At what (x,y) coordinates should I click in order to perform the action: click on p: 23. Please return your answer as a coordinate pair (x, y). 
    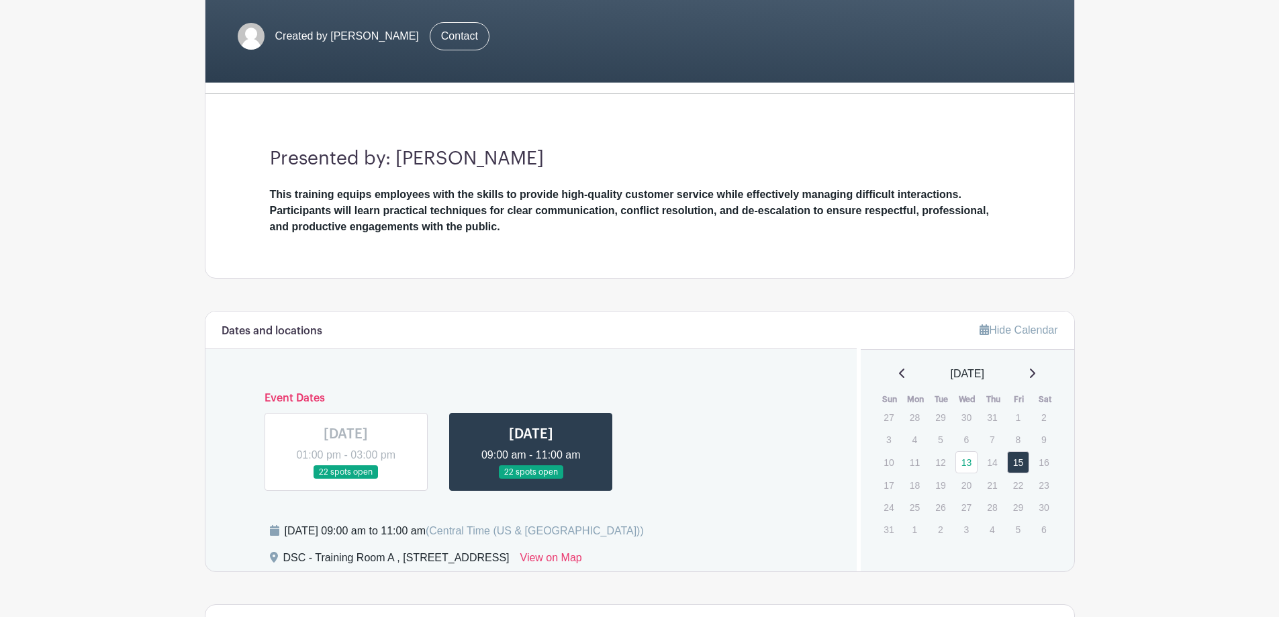
    Looking at the image, I should click on (1044, 485).